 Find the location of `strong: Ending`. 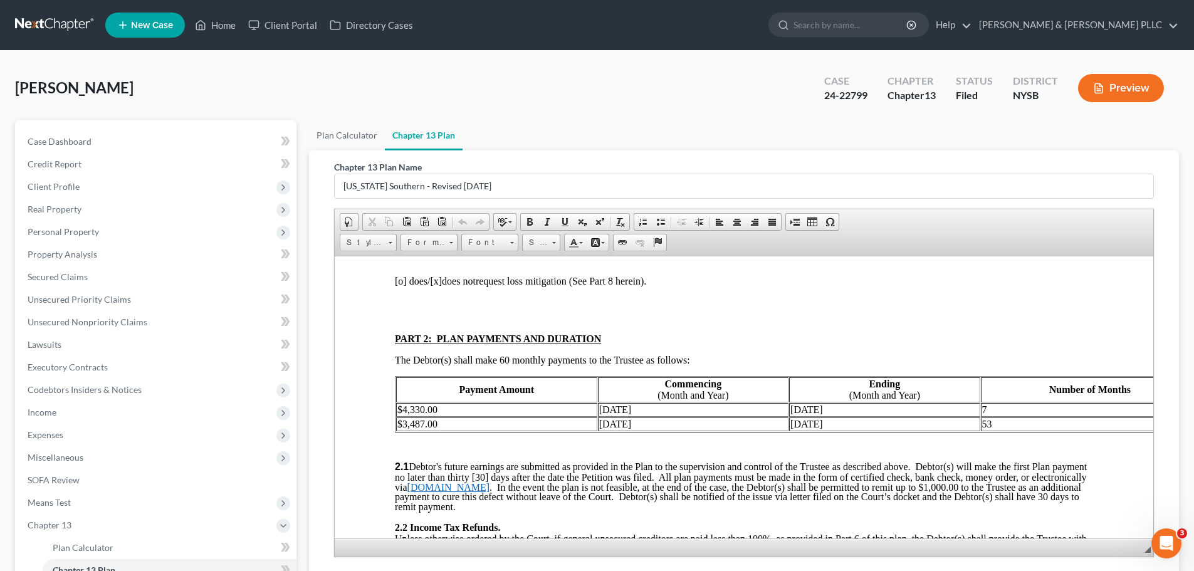

strong: Ending is located at coordinates (550, 127).